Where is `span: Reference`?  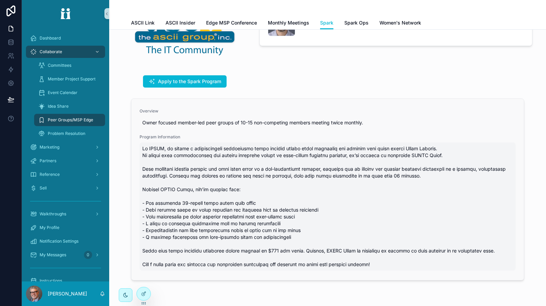 span: Reference is located at coordinates (49, 175).